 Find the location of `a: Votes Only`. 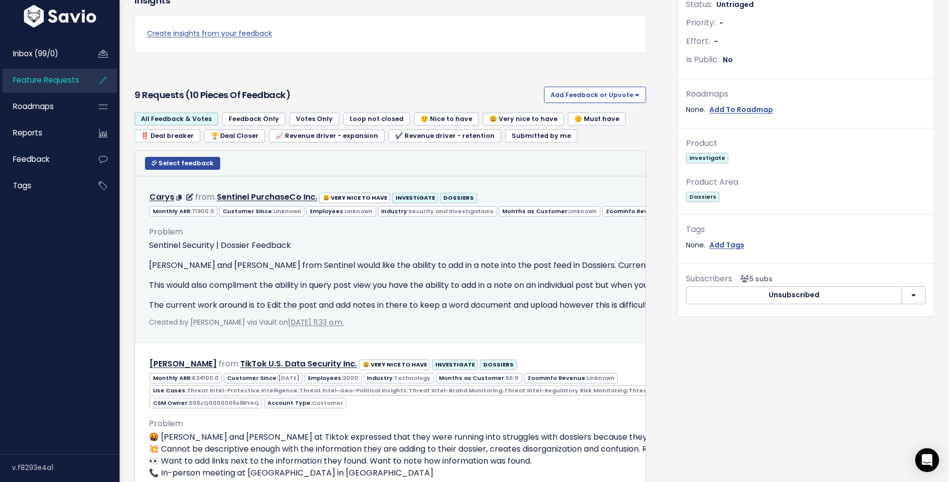

a: Votes Only is located at coordinates (314, 119).